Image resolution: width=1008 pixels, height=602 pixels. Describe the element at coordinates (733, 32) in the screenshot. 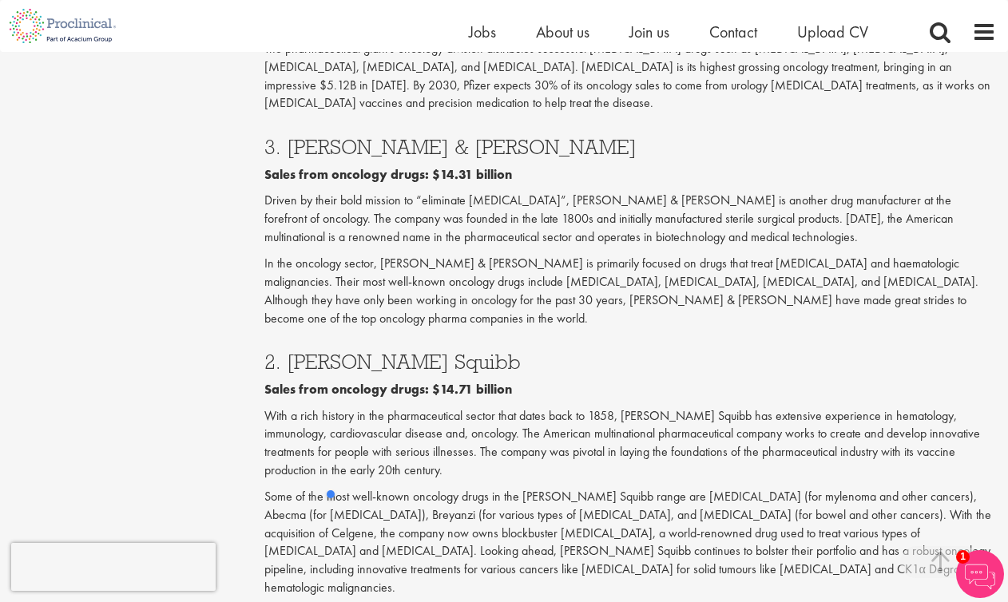

I see `a: Contact` at that location.